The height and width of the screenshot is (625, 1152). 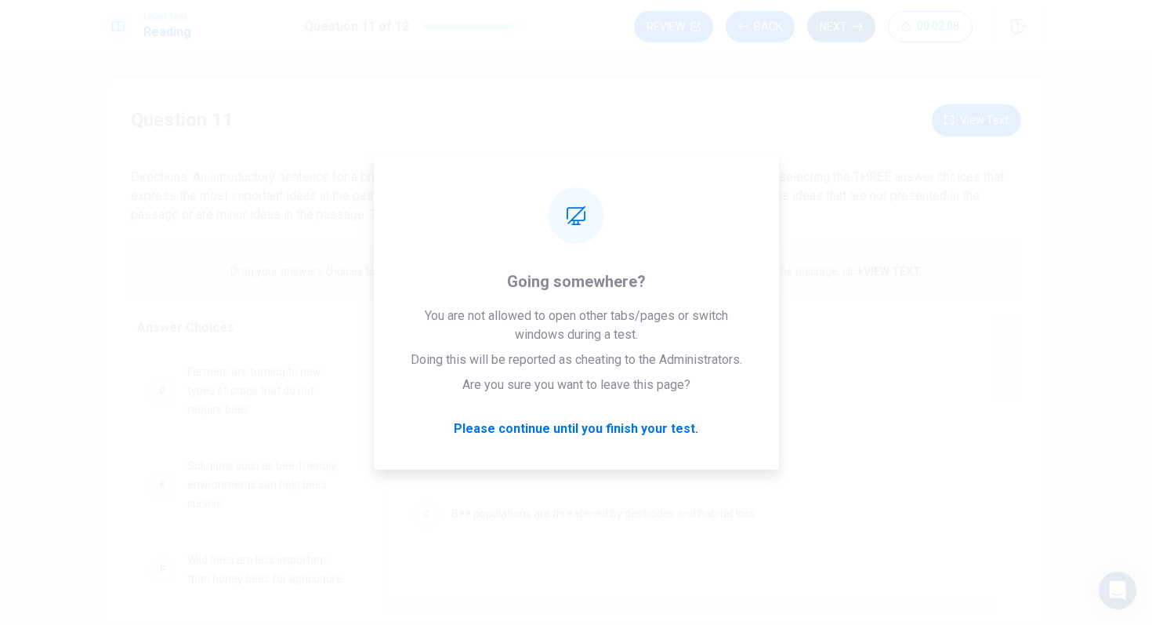 What do you see at coordinates (930, 27) in the screenshot?
I see `button: 00:02:08` at bounding box center [930, 27].